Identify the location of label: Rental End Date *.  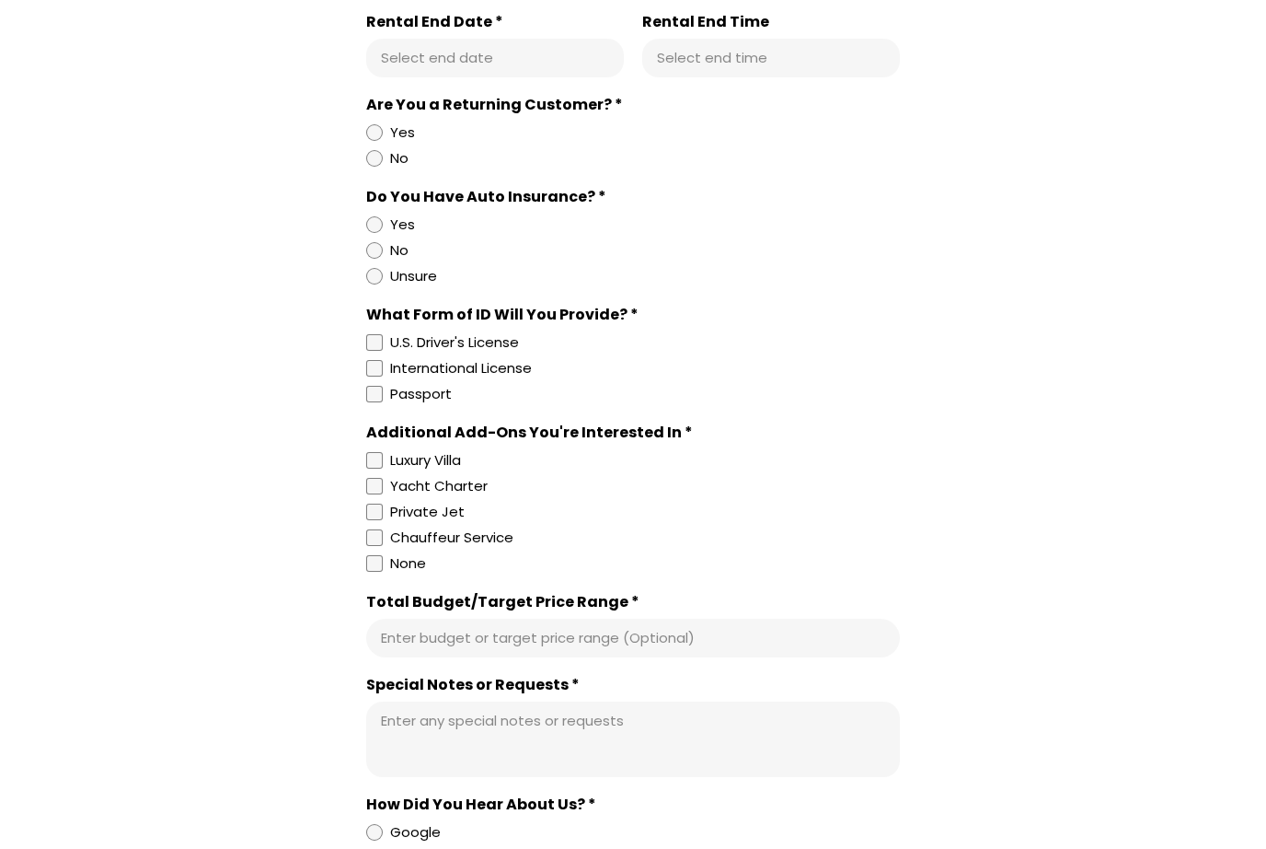
(495, 23).